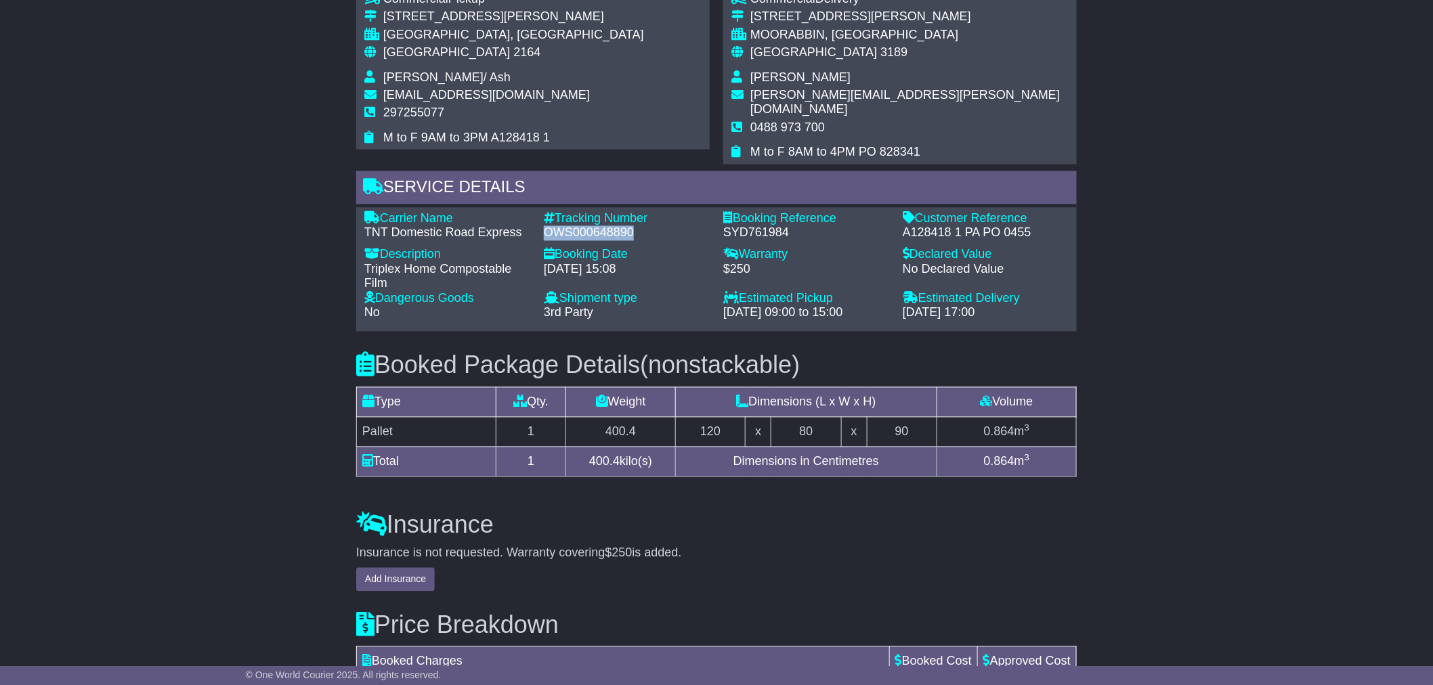 The image size is (1433, 685). What do you see at coordinates (806, 255) in the screenshot?
I see `div: Warranty` at bounding box center [806, 255].